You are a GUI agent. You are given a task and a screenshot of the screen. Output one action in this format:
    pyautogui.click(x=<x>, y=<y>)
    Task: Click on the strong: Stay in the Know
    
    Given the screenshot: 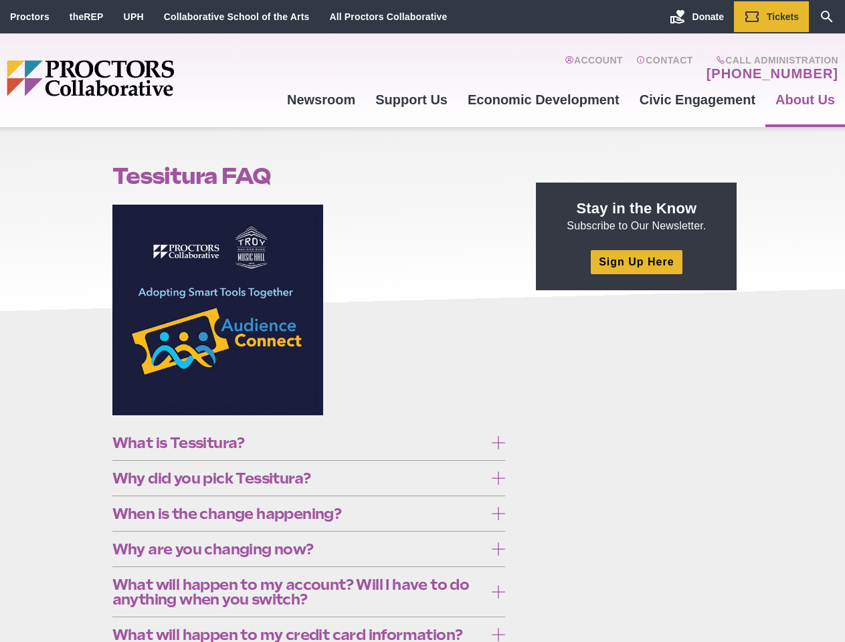 What is the action you would take?
    pyautogui.click(x=637, y=208)
    